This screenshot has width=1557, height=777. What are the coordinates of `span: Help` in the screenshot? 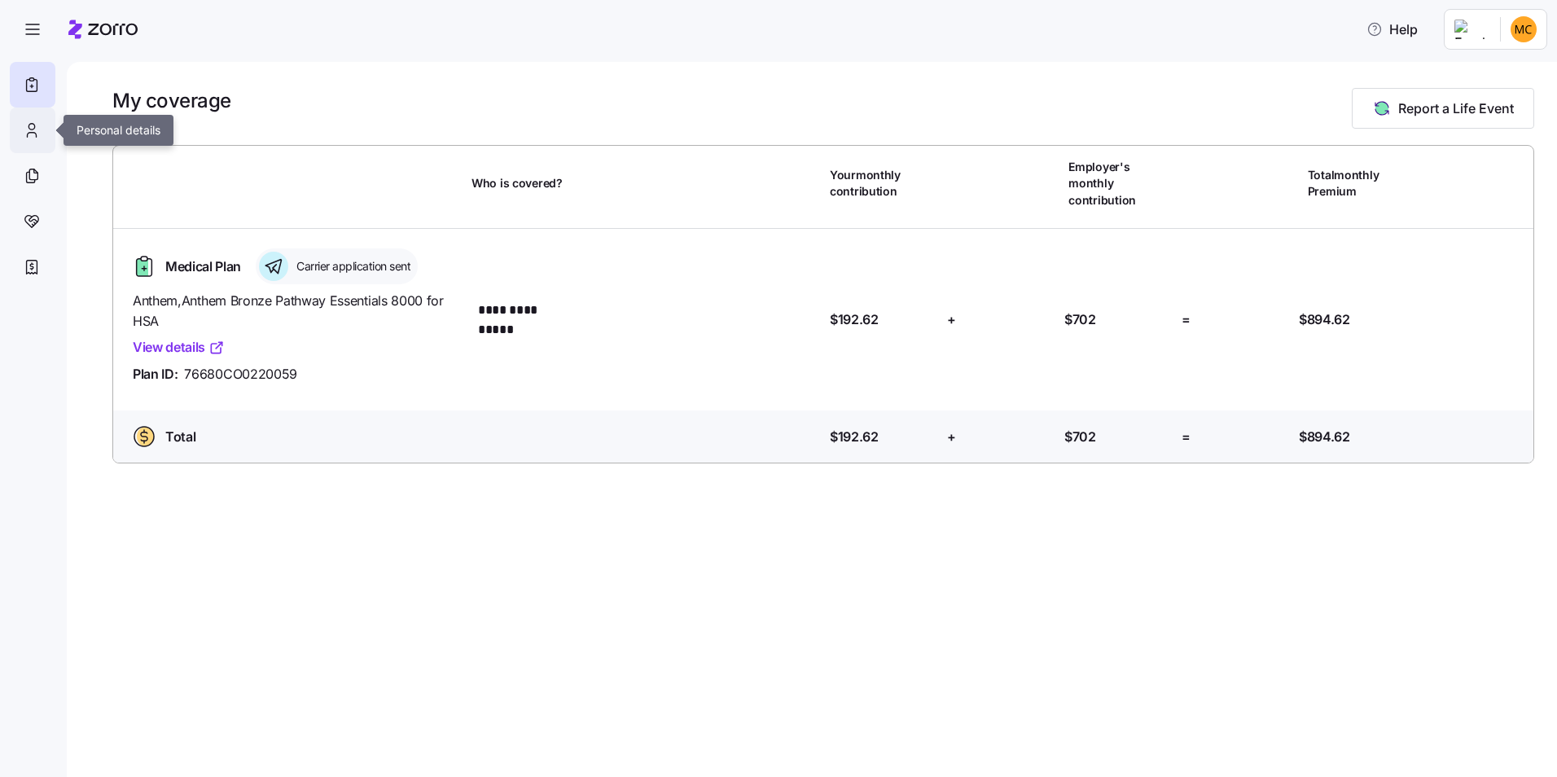 It's located at (1392, 29).